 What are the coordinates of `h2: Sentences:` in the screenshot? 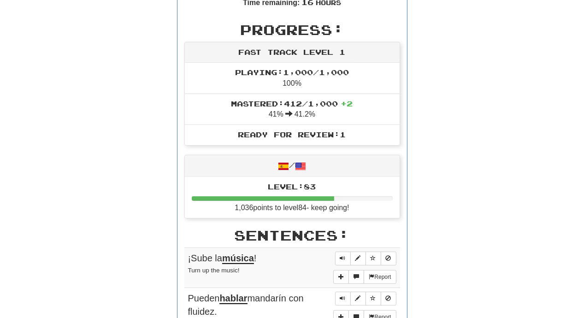 It's located at (292, 235).